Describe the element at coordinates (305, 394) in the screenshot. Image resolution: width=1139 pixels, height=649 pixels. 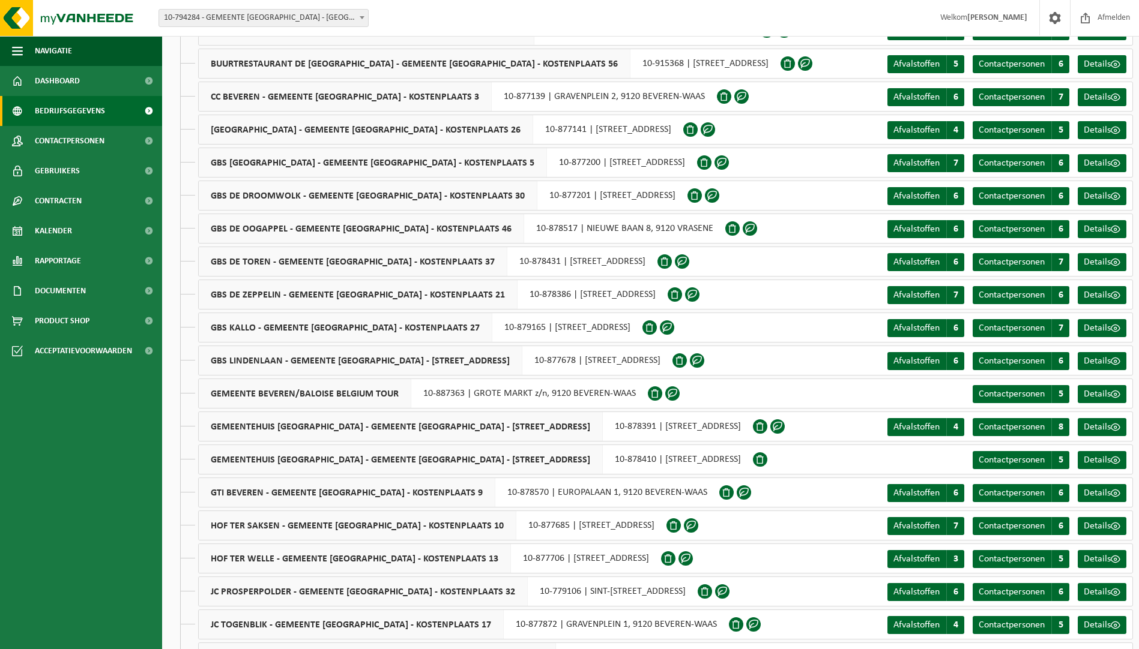
I see `span: GEMEENTE BEVEREN/BALOISE BELGIUM TOUR` at that location.